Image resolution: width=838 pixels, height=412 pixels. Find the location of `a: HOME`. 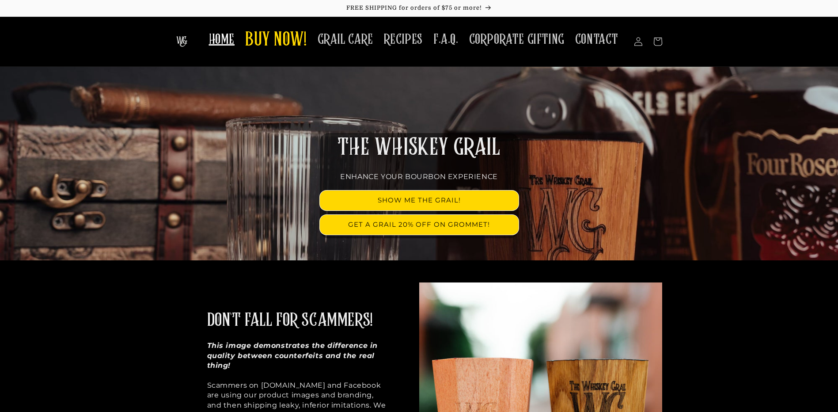

a: HOME is located at coordinates (222, 39).